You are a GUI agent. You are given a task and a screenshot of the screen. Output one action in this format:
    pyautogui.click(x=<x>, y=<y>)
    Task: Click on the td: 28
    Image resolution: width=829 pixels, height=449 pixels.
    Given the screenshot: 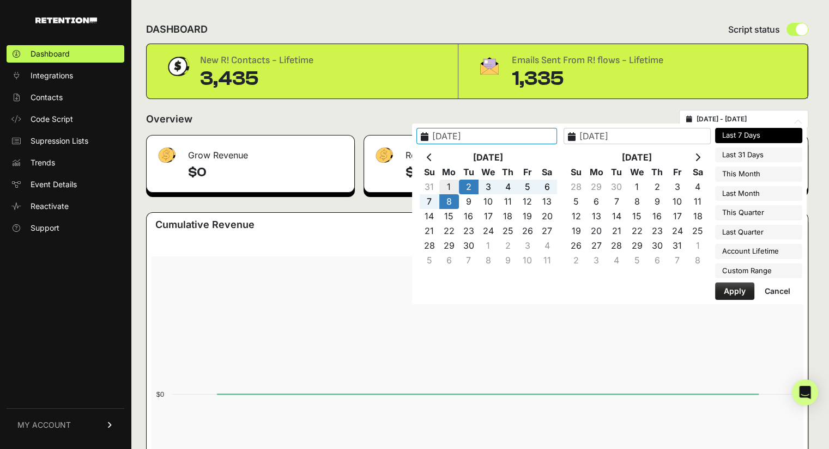 What is the action you would take?
    pyautogui.click(x=576, y=187)
    